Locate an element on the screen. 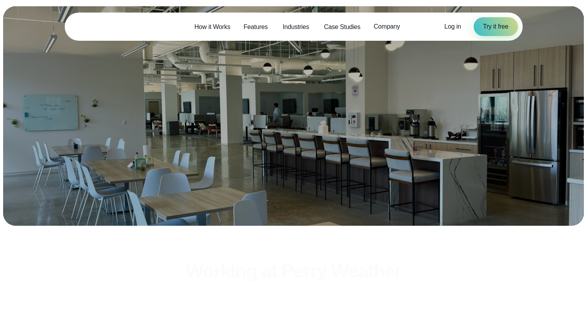  span: Log in is located at coordinates (452, 26).